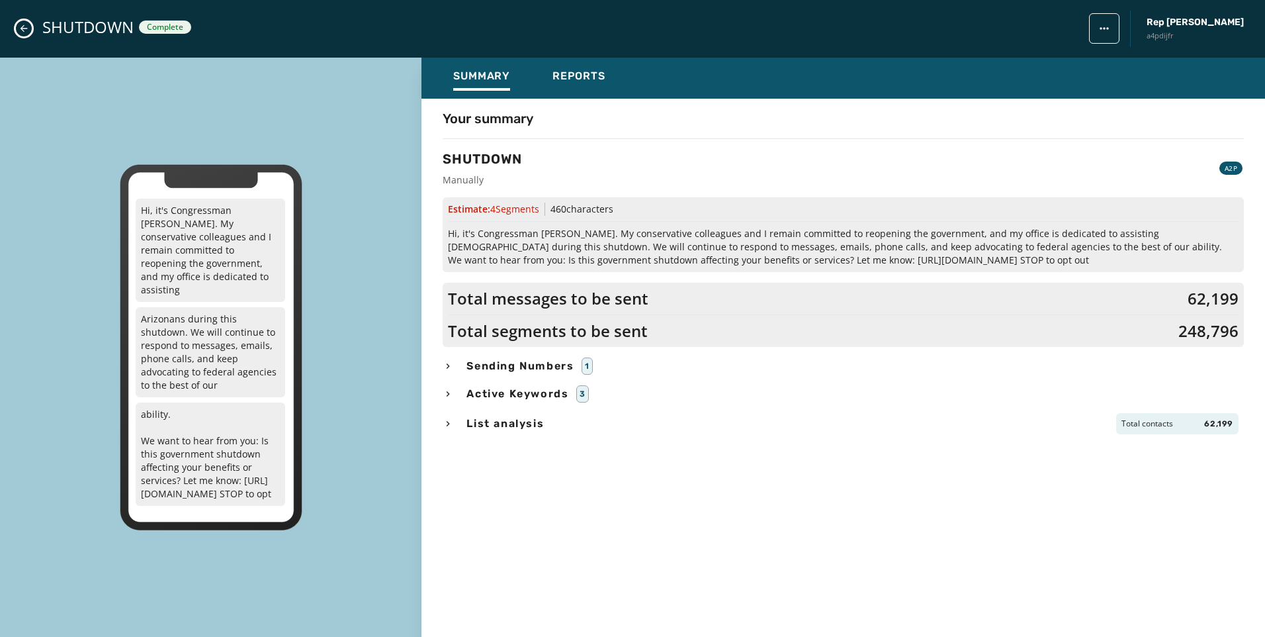 The width and height of the screenshot is (1265, 637). What do you see at coordinates (520, 366) in the screenshot?
I see `span: Sending Numbers` at bounding box center [520, 366].